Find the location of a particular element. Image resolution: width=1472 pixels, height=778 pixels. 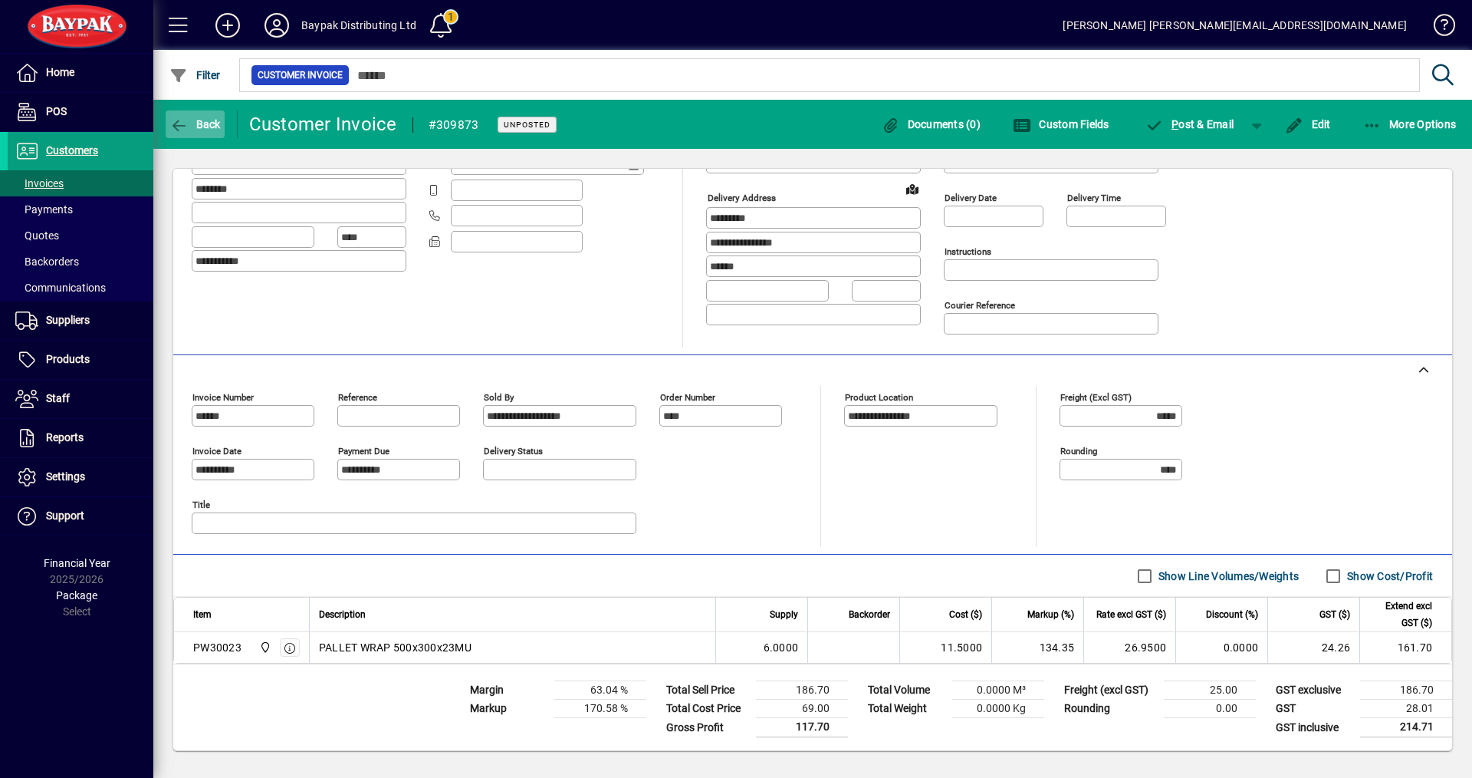

span: Settings is located at coordinates (65, 476).